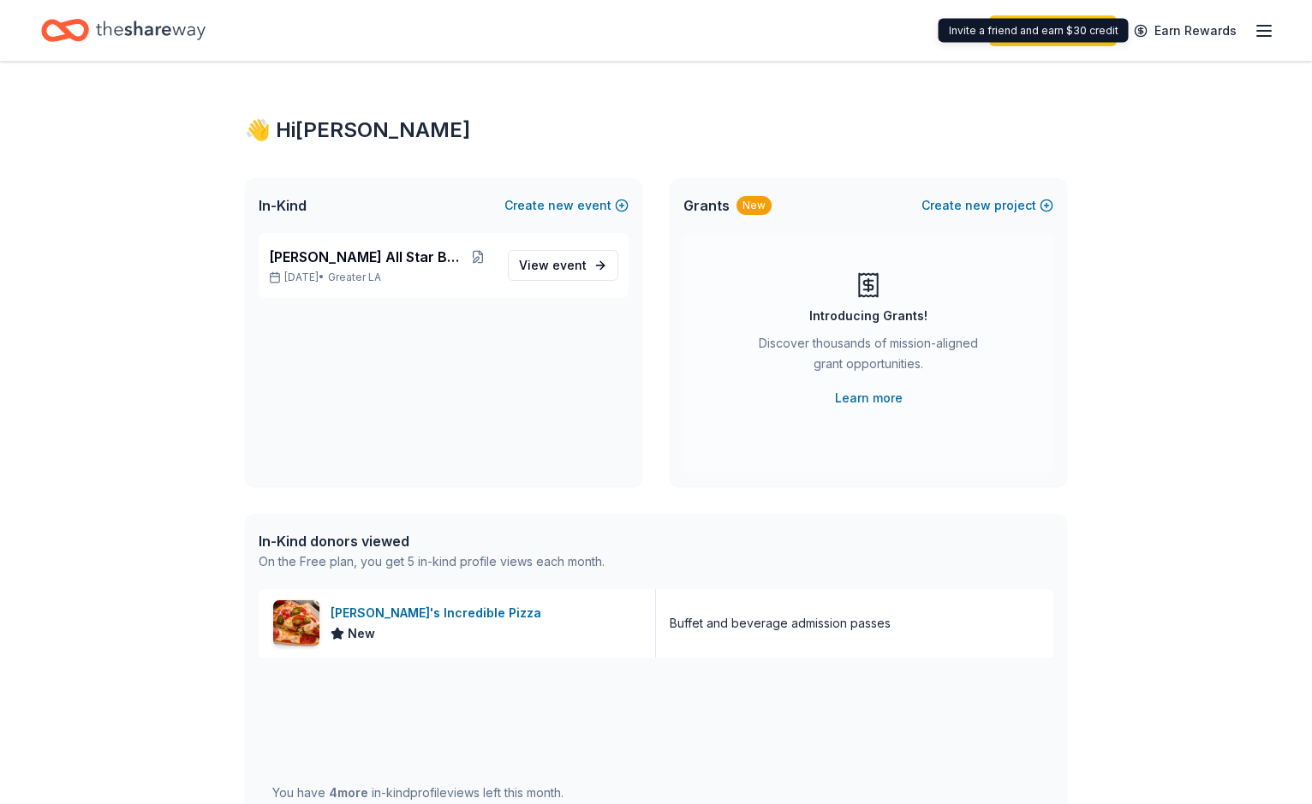 Image resolution: width=1312 pixels, height=804 pixels. Describe the element at coordinates (868, 398) in the screenshot. I see `a: Learn more` at that location.